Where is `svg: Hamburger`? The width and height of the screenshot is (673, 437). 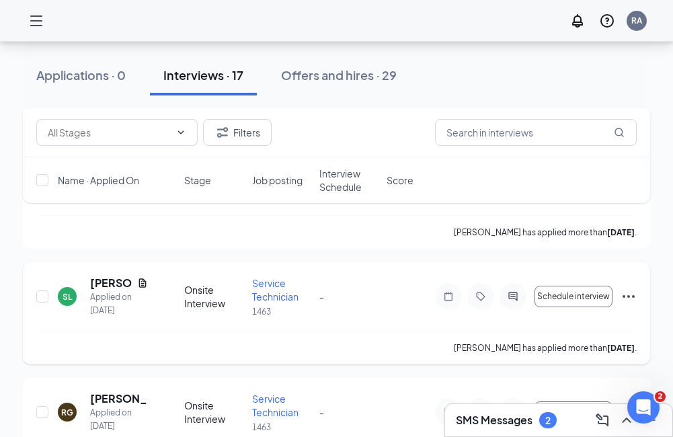 svg: Hamburger is located at coordinates (36, 21).